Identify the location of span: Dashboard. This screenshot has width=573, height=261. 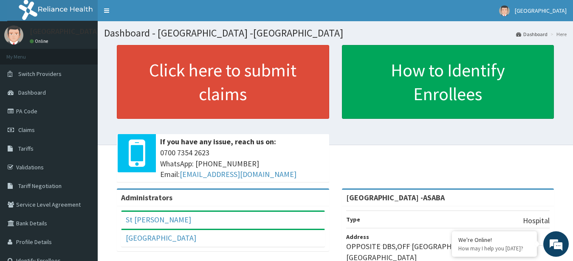
(32, 93).